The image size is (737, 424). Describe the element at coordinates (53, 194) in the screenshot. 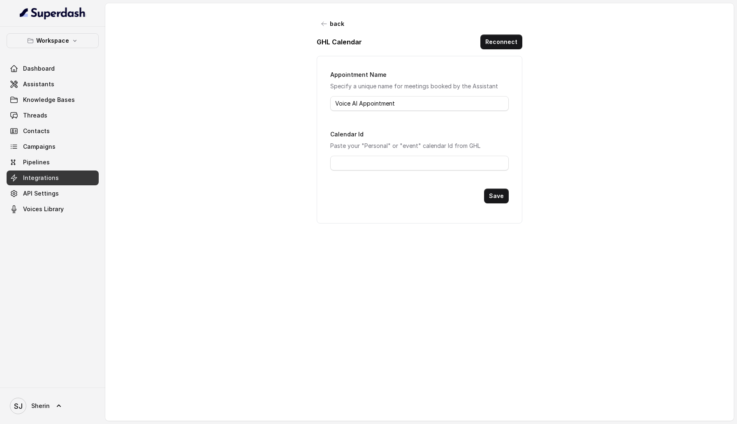

I see `a: API Settings` at that location.